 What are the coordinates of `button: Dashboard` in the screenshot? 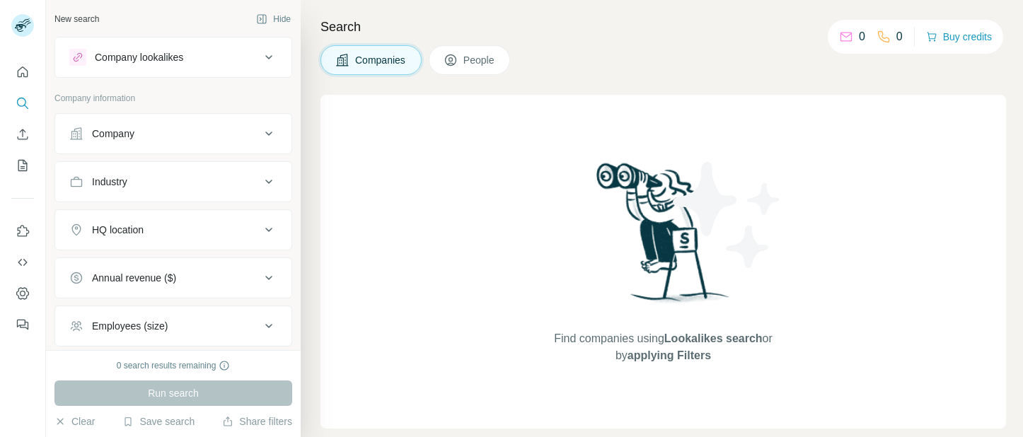 It's located at (23, 294).